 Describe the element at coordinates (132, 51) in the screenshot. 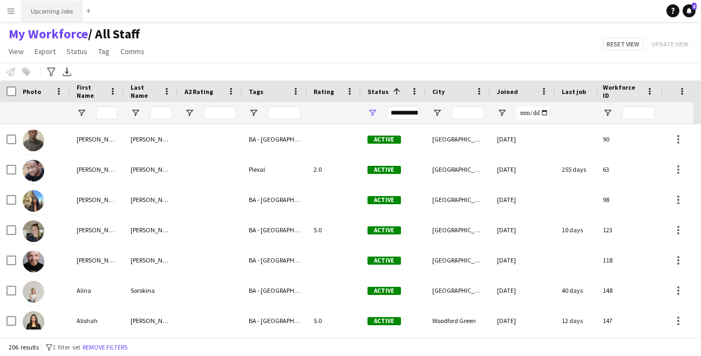

I see `a: Comms` at that location.